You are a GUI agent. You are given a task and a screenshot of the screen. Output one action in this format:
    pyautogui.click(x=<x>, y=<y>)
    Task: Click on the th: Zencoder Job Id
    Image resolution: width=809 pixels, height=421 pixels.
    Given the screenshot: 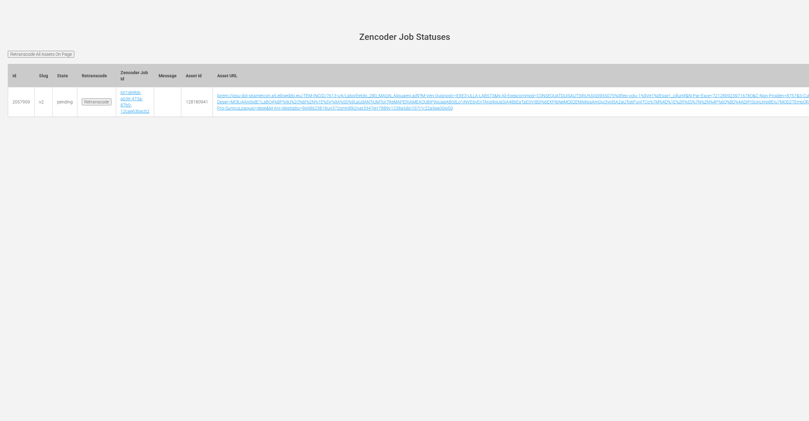 What is the action you would take?
    pyautogui.click(x=135, y=76)
    